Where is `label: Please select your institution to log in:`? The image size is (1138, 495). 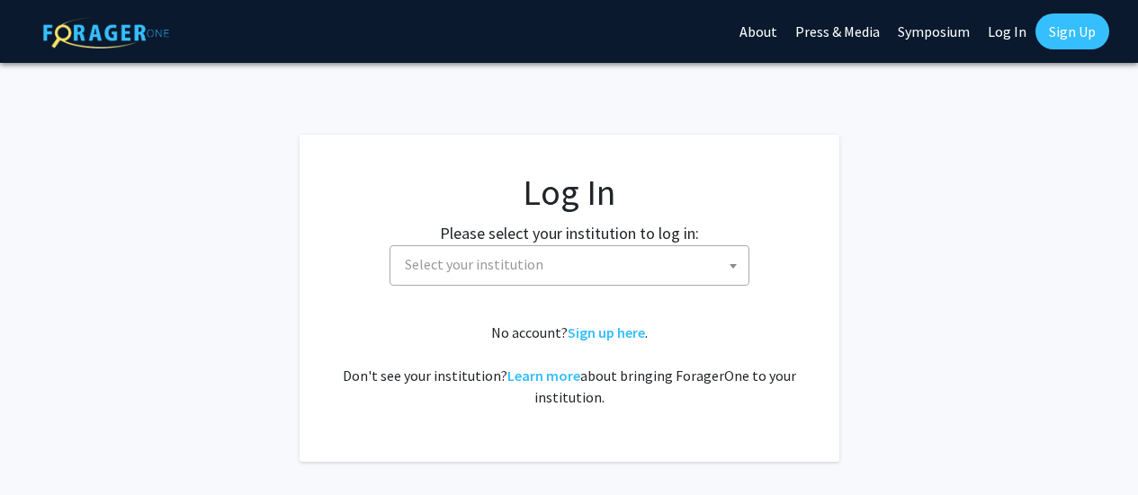
label: Please select your institution to log in: is located at coordinates (569, 233).